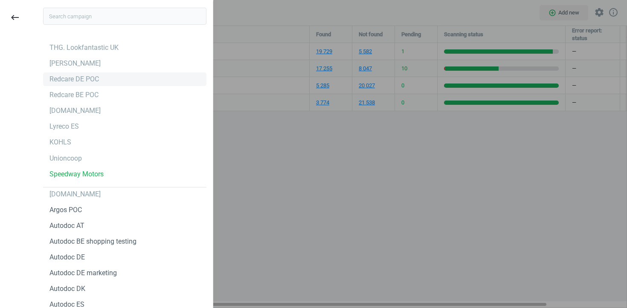  I want to click on div: Redcare DE POC, so click(74, 79).